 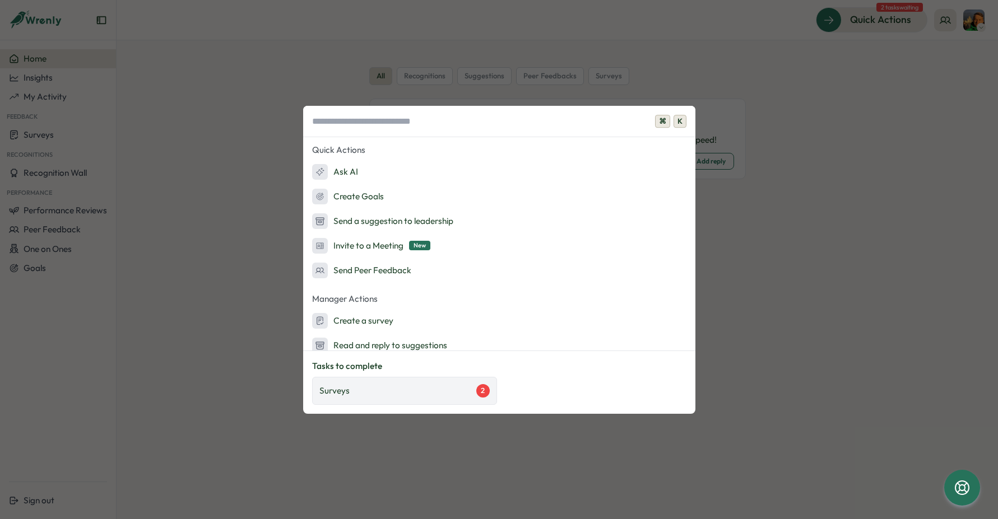 What do you see at coordinates (371, 246) in the screenshot?
I see `div: Invite to a Meeting` at bounding box center [371, 246].